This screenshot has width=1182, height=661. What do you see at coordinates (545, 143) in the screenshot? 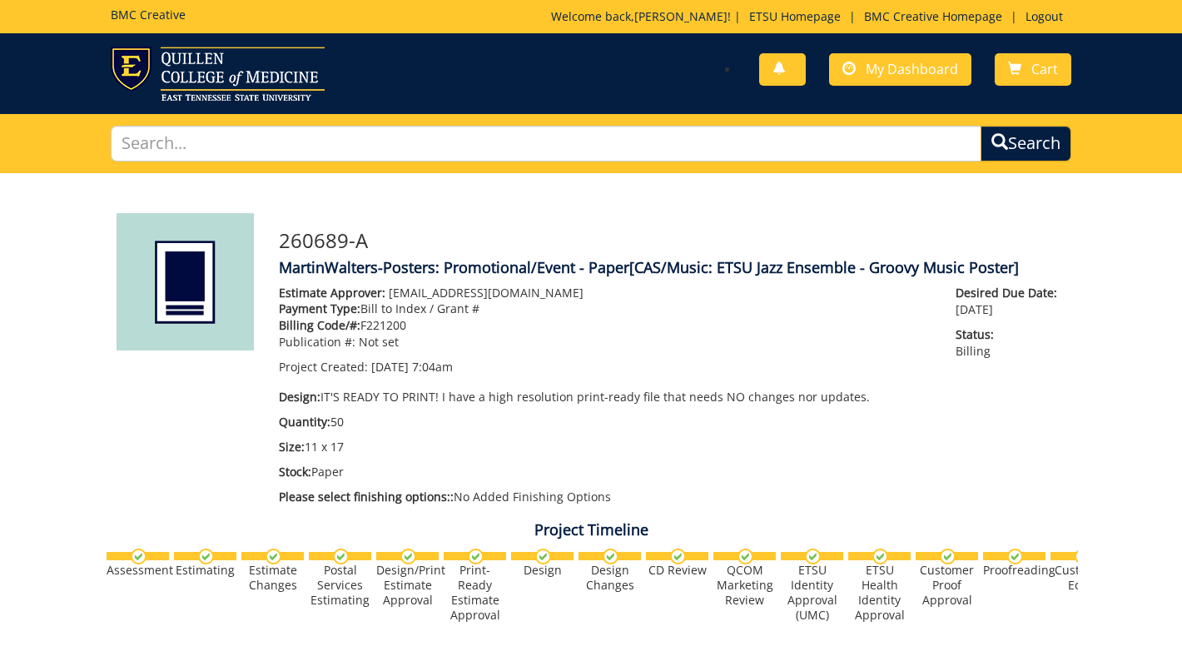
I see `input: Search...` at bounding box center [545, 143].